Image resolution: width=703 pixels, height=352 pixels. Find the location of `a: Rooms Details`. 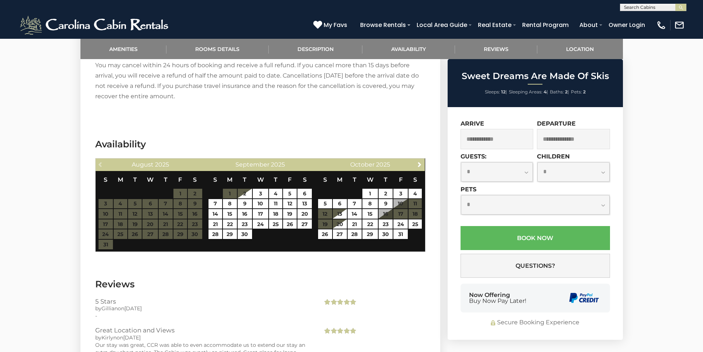

a: Rooms Details is located at coordinates (217, 49).